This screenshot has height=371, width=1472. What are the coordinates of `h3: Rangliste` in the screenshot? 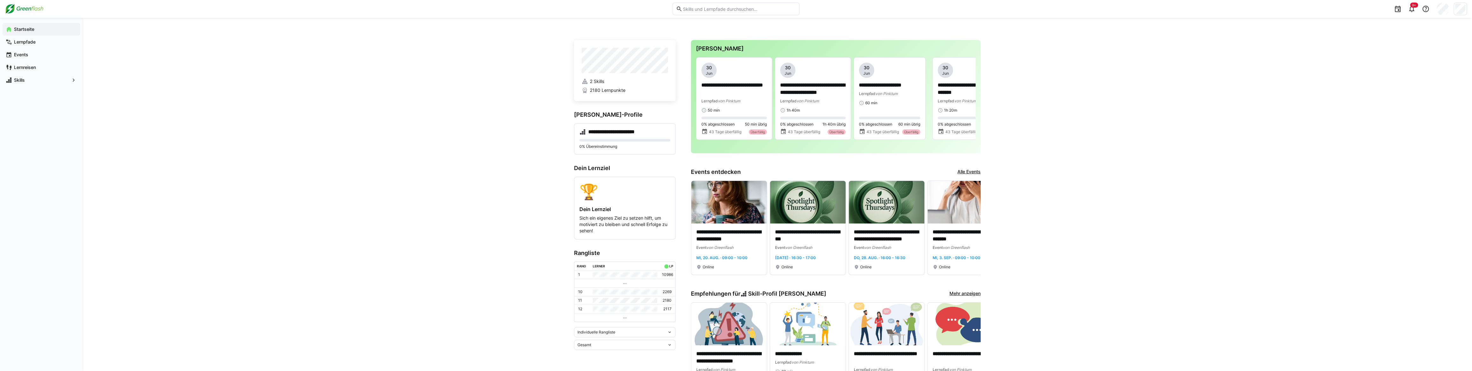 It's located at (625, 253).